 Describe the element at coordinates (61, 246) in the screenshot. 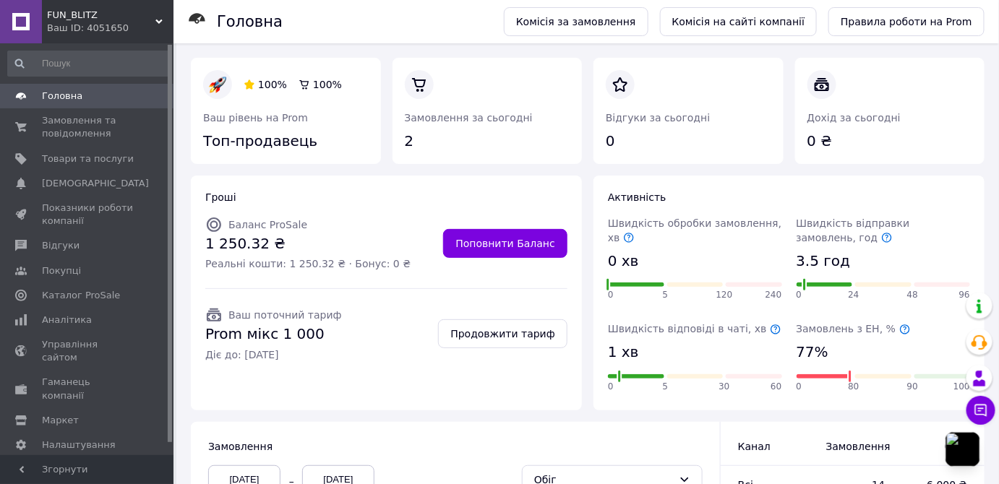

I see `span: Відгуки` at that location.